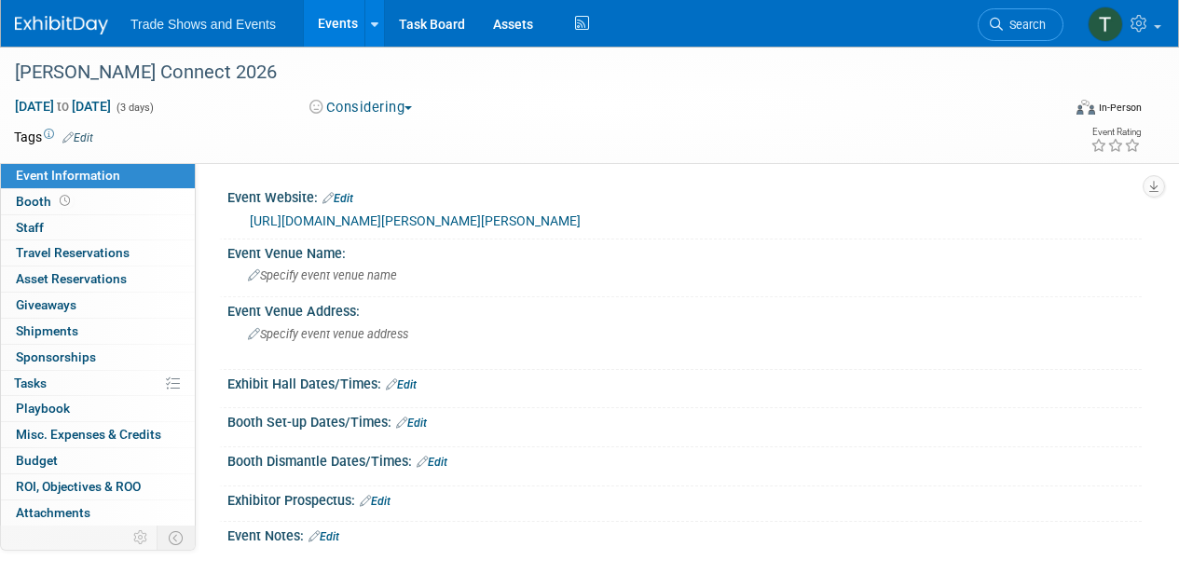 This screenshot has height=574, width=1179. Describe the element at coordinates (45, 201) in the screenshot. I see `span: Booth` at that location.